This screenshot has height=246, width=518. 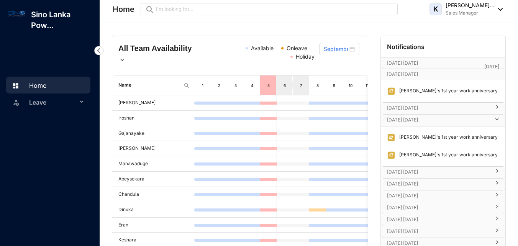 What do you see at coordinates (122, 60) in the screenshot?
I see `img: dropdown.780994ddfa97fca24b89f58b1de131fa.svg` at bounding box center [122, 60].